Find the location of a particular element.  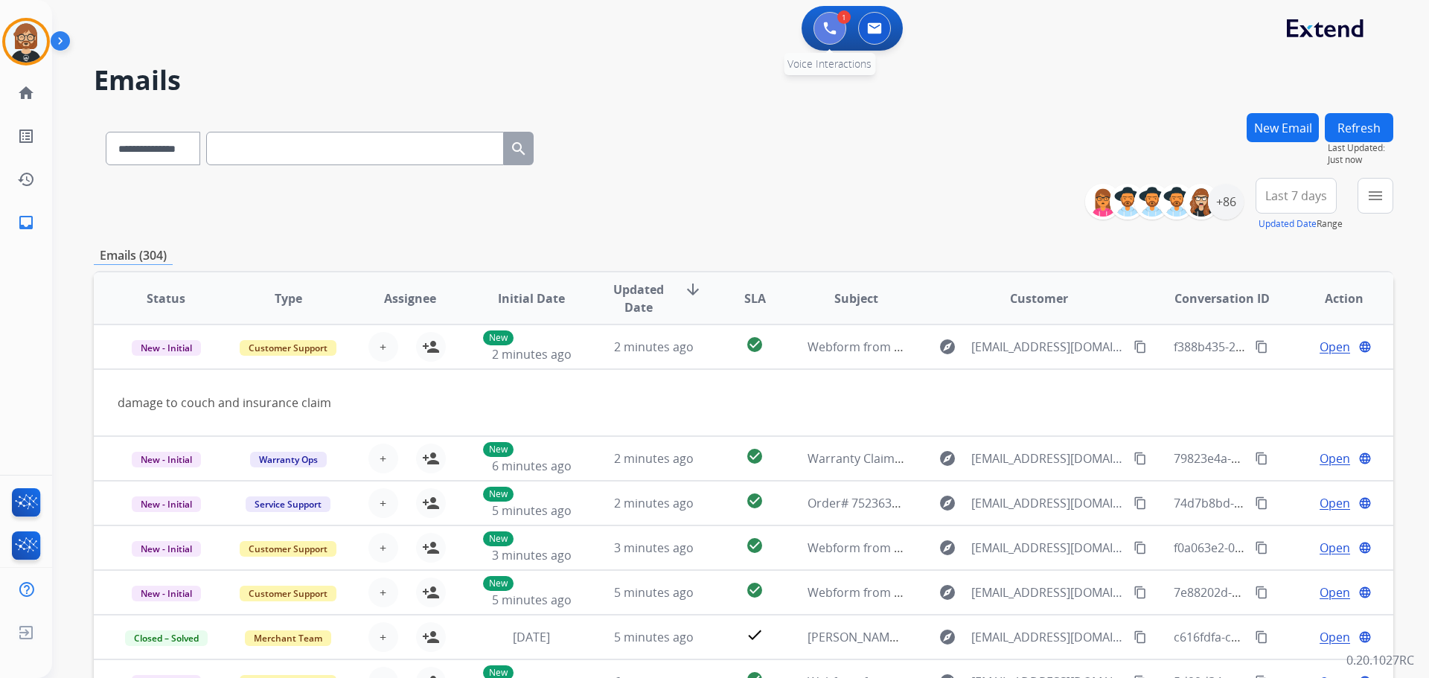

th: Action is located at coordinates (1332, 298).